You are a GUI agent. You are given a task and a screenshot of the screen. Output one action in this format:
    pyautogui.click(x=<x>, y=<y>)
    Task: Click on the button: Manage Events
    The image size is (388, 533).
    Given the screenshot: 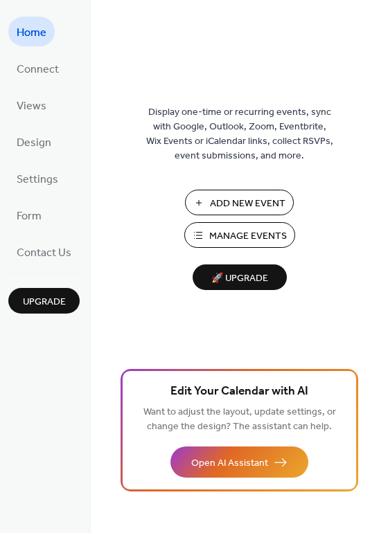 What is the action you would take?
    pyautogui.click(x=240, y=235)
    